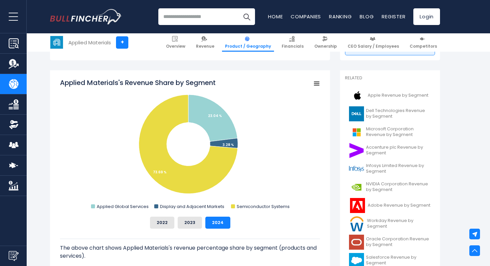 Image resolution: width=490 pixels, height=266 pixels. Describe the element at coordinates (390, 114) in the screenshot. I see `a: Dell Technologies Revenue by Segment` at that location.